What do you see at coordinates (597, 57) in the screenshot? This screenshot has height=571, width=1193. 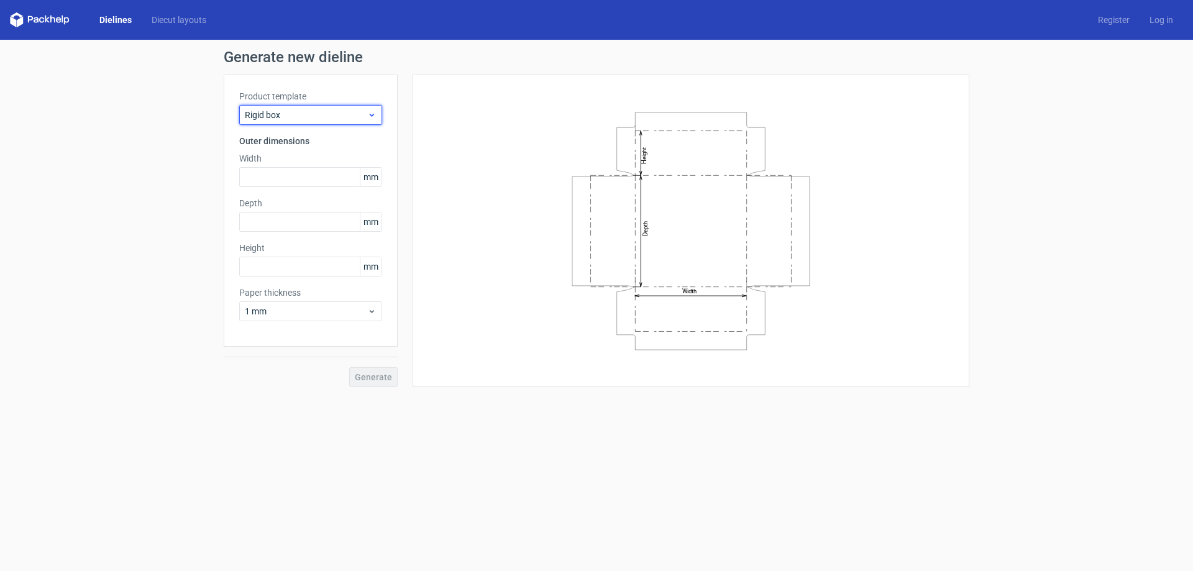 I see `h1: Generate new dieline` at bounding box center [597, 57].